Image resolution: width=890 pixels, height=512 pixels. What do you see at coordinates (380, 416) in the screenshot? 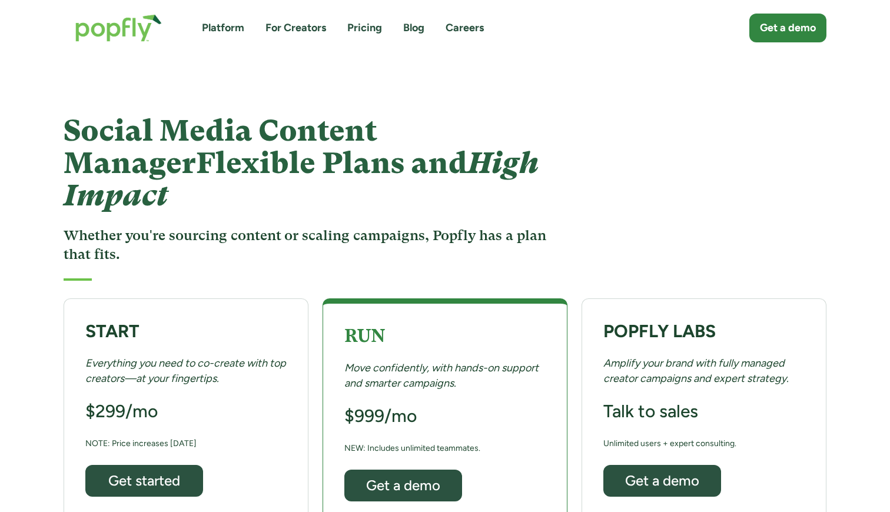
I see `h3: $999/mo` at bounding box center [380, 416].